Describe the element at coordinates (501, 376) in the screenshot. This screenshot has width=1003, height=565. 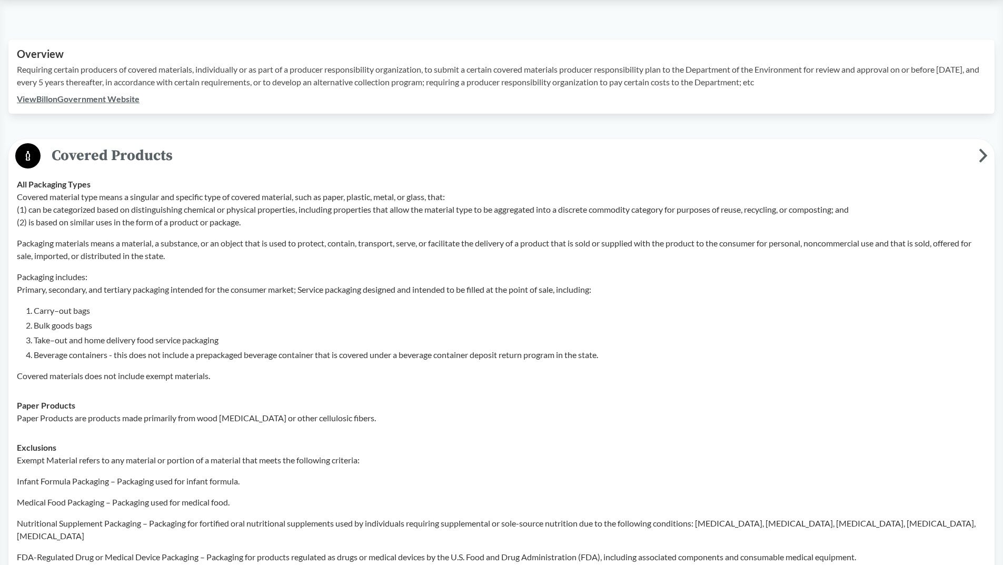
I see `p: Covered materials does not include exempt materials.` at that location.